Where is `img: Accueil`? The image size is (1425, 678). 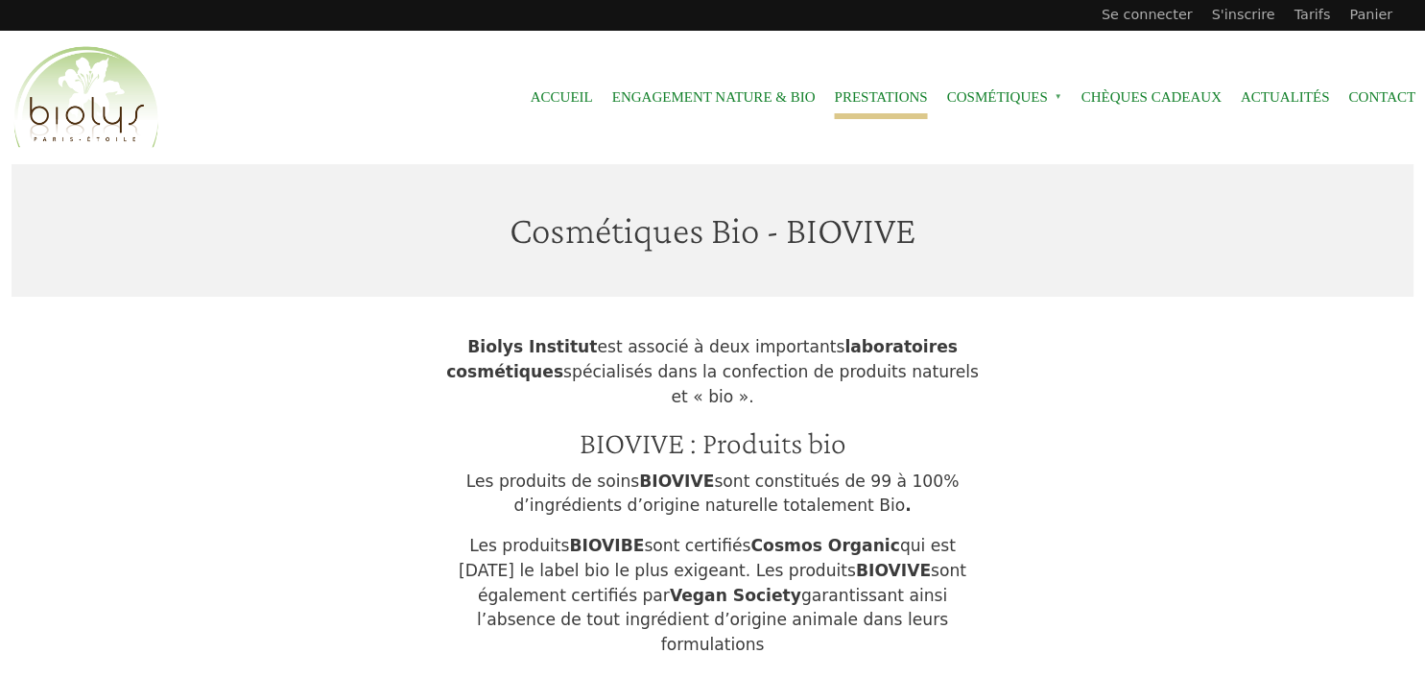
img: Accueil is located at coordinates (86, 98).